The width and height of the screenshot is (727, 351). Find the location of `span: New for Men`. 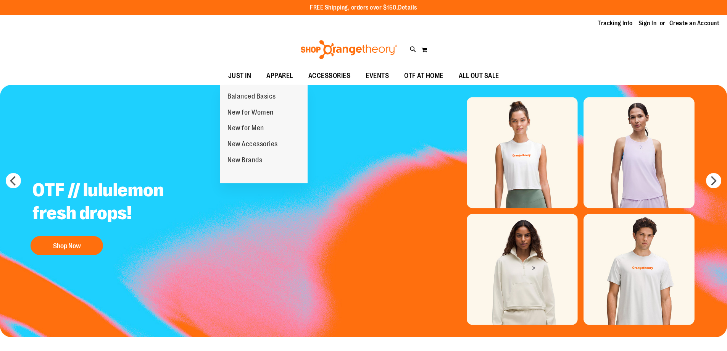

span: New for Men is located at coordinates (246, 129).